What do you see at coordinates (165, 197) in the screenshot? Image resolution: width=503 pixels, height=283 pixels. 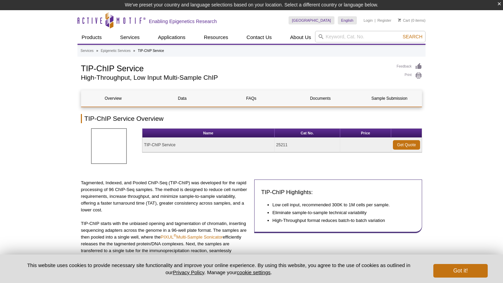 I see `p: Tagmented, Indexed, and Pooled ChIP-Seq (TIP-ChIP) was developed for the rapid processing of 96 C...` at bounding box center [165, 197].